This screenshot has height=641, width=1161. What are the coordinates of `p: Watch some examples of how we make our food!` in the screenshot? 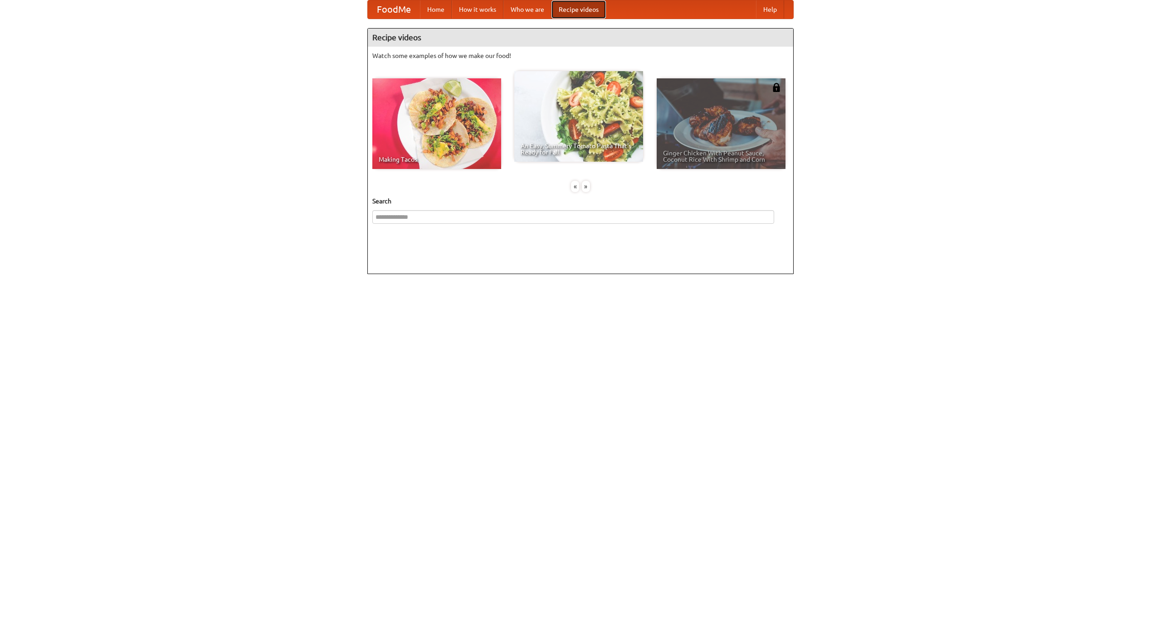 It's located at (580, 56).